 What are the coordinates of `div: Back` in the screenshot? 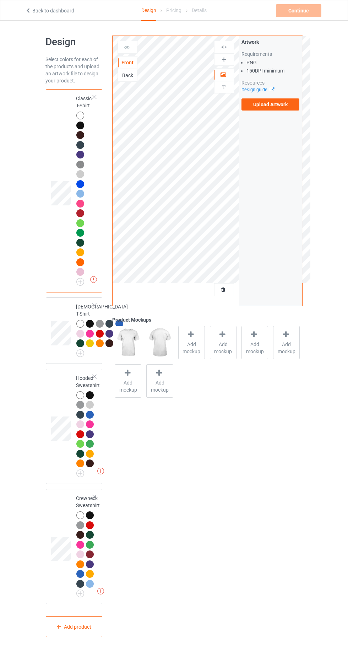 It's located at (128, 75).